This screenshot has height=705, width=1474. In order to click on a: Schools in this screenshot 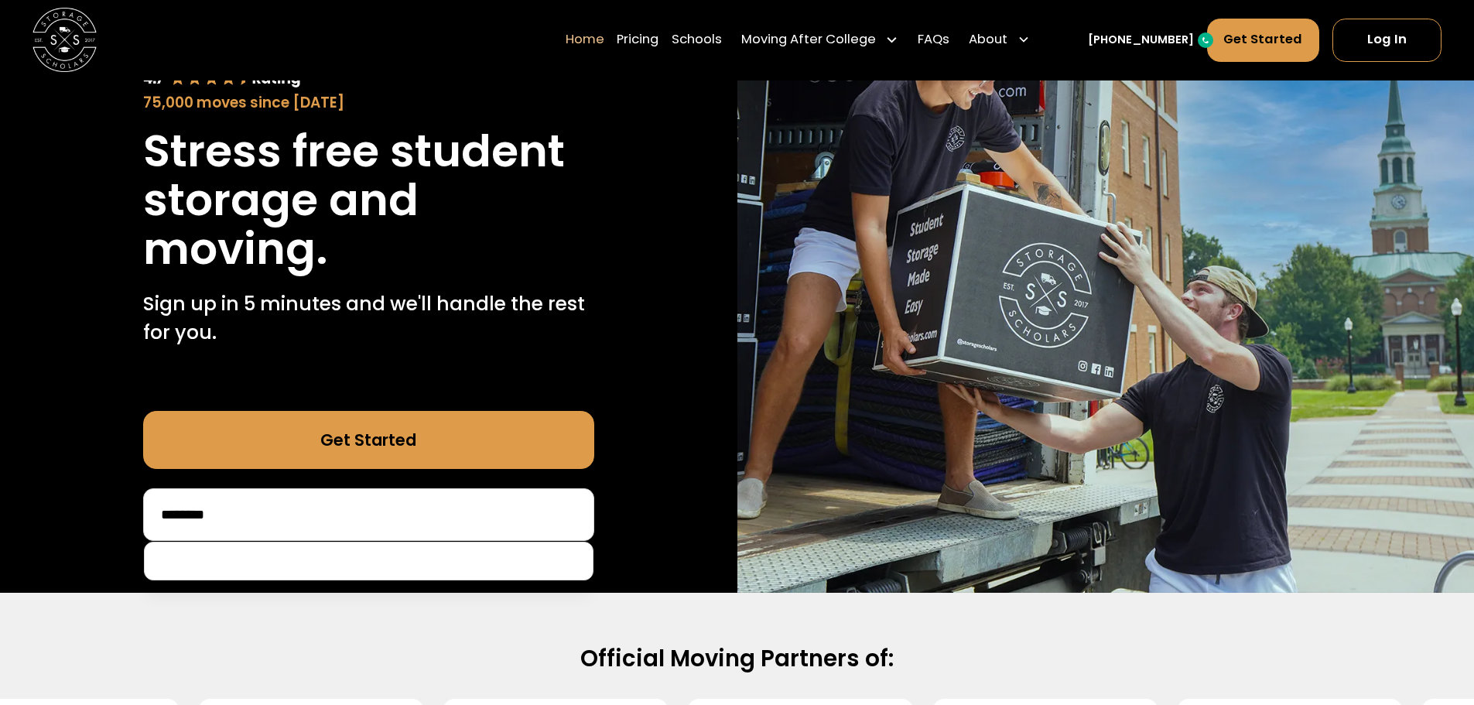, I will do `click(697, 40)`.